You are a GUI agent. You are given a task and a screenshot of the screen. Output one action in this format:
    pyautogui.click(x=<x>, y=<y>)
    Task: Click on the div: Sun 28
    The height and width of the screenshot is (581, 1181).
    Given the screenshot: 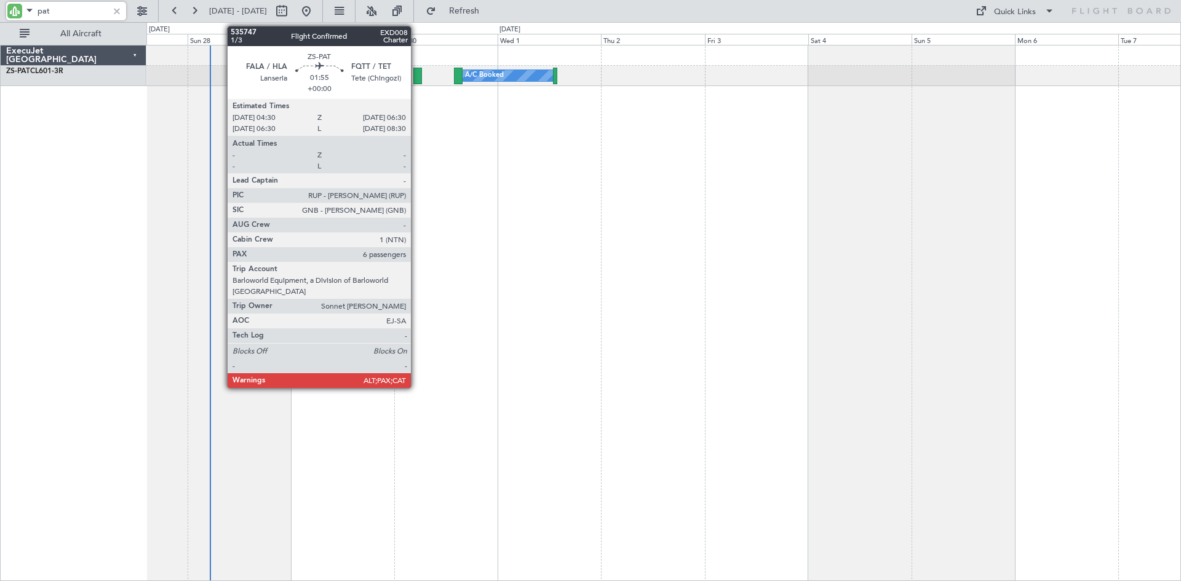 What is the action you would take?
    pyautogui.click(x=239, y=39)
    